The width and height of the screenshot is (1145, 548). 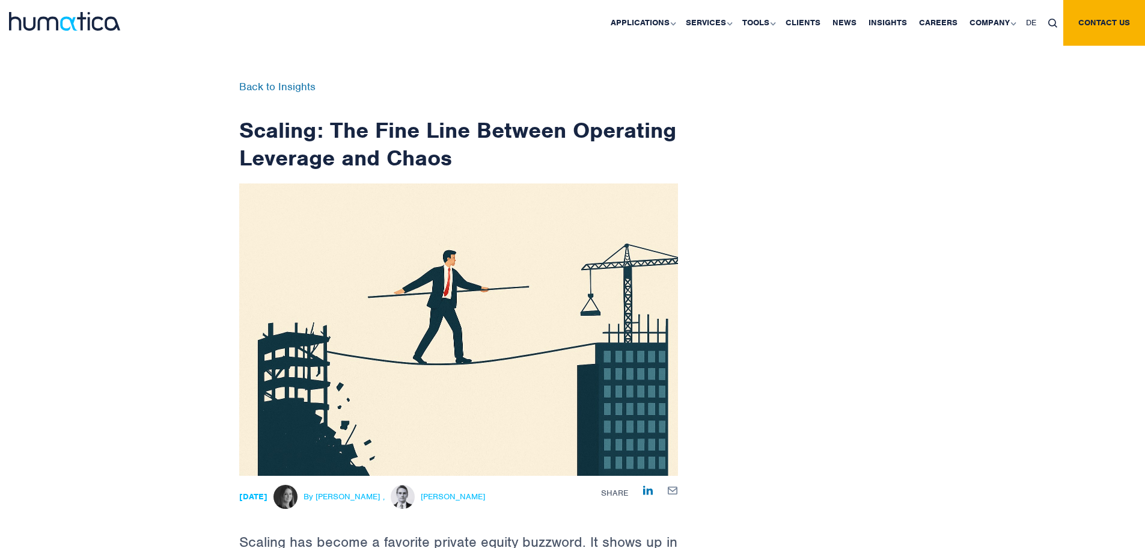 I want to click on img: mailby, so click(x=673, y=490).